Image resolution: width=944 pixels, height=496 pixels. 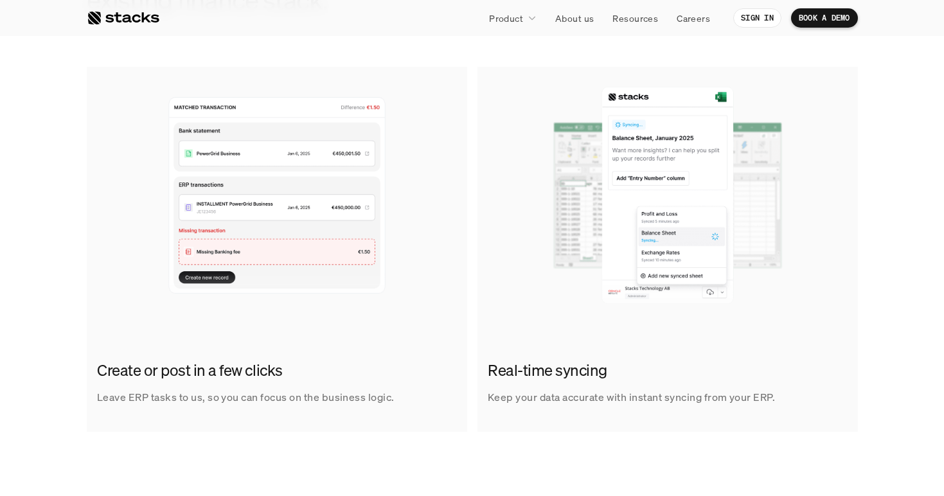 What do you see at coordinates (664, 371) in the screenshot?
I see `h2: Real-time syncing` at bounding box center [664, 371].